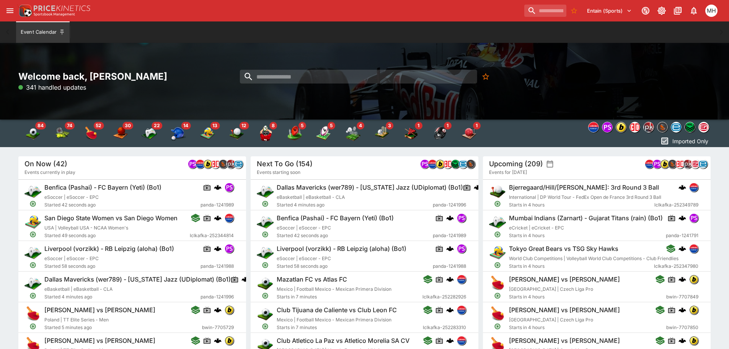 The height and width of the screenshot is (349, 729). I want to click on span: 22, so click(157, 126).